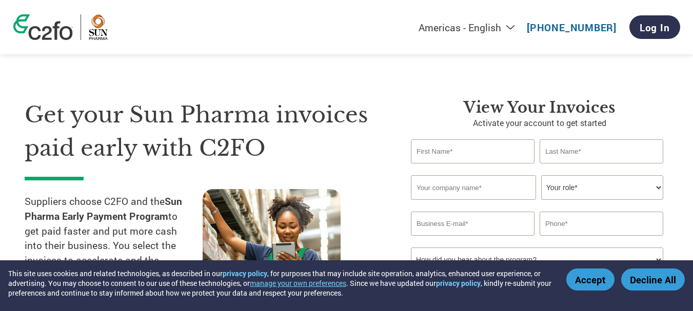 The image size is (693, 311). Describe the element at coordinates (540, 123) in the screenshot. I see `p: Activate your account to get started` at that location.